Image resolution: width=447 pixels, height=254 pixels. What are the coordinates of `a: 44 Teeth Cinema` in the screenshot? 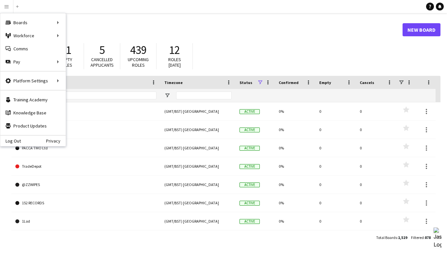 It's located at (86, 240).